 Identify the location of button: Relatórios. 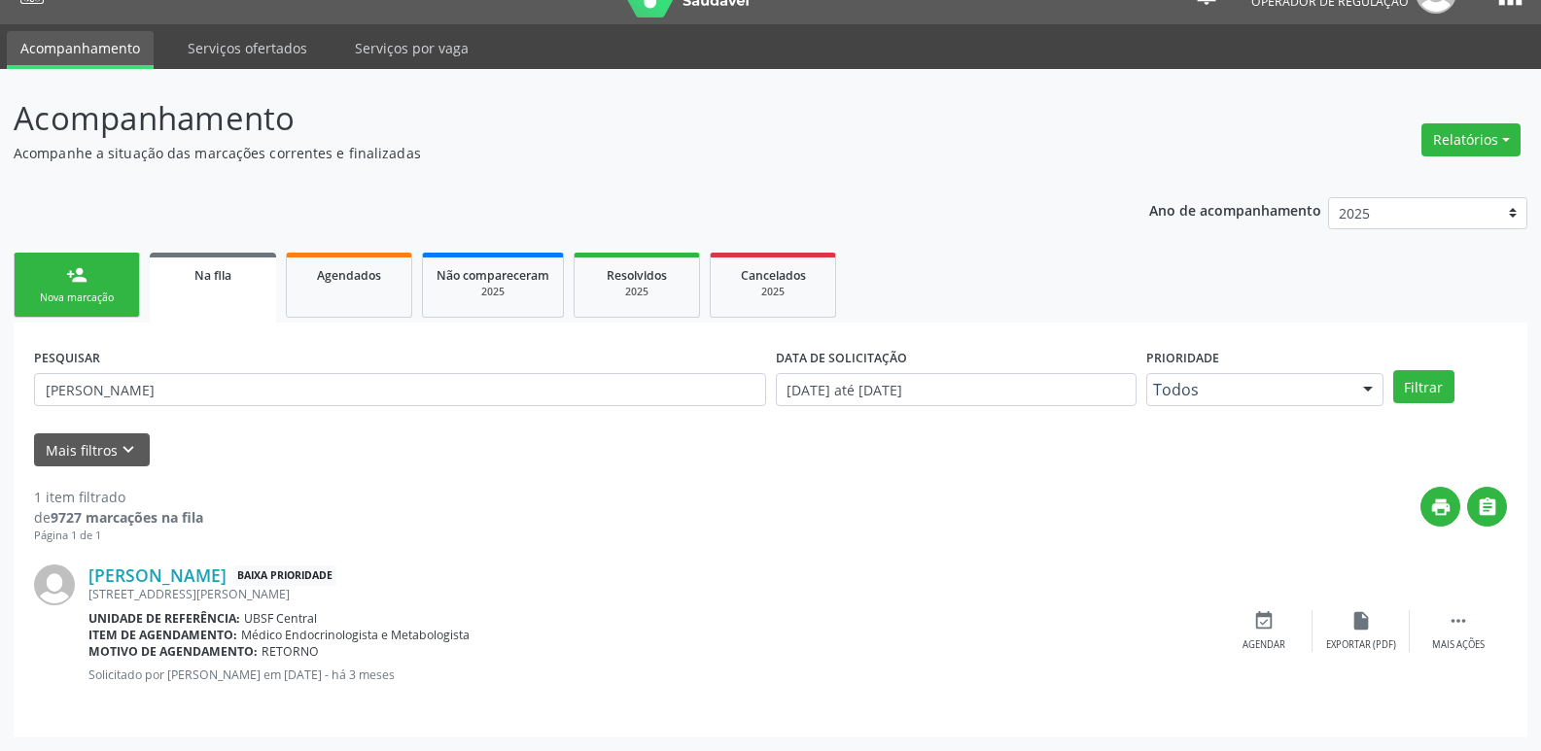
(1471, 140).